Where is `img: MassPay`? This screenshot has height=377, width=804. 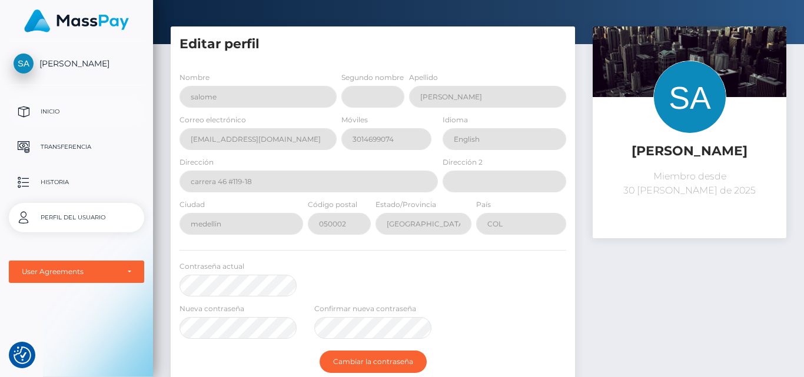 img: MassPay is located at coordinates (77, 21).